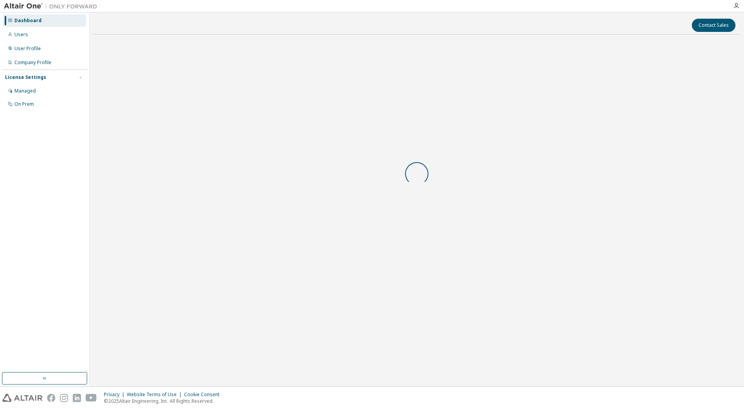  I want to click on div: Website Terms of Use, so click(155, 395).